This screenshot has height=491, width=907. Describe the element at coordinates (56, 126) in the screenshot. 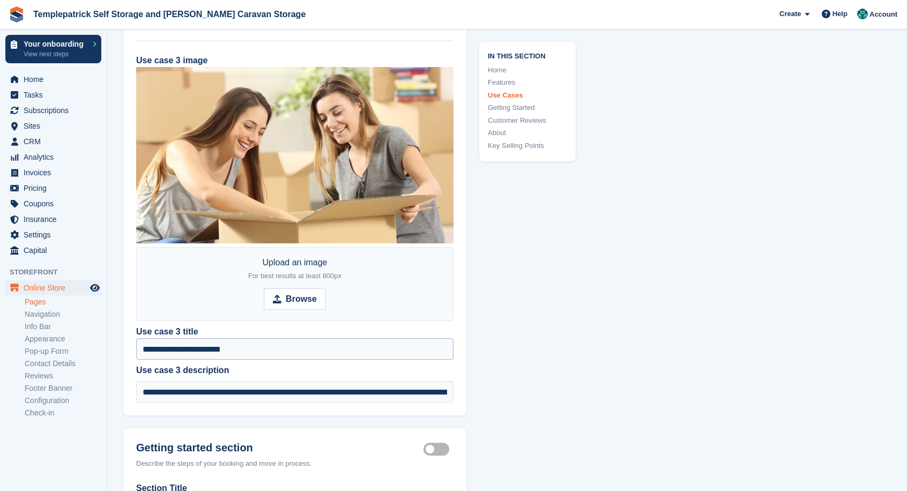

I see `span: Sites` at that location.